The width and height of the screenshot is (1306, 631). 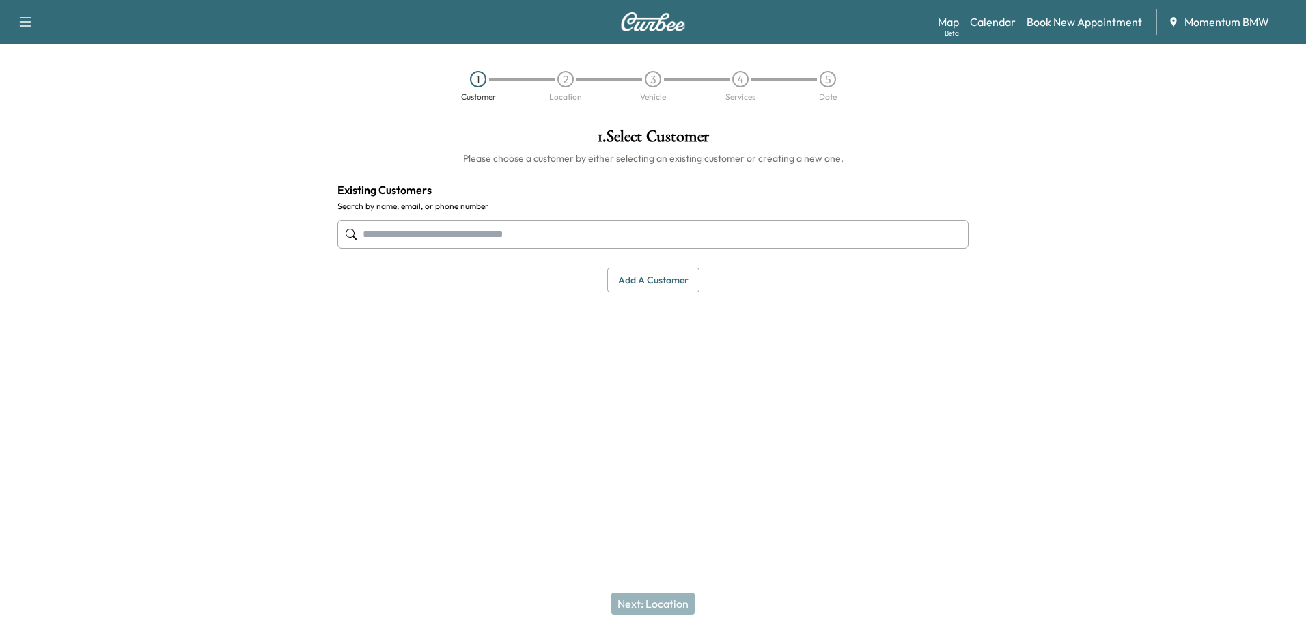 What do you see at coordinates (740, 79) in the screenshot?
I see `div: 4` at bounding box center [740, 79].